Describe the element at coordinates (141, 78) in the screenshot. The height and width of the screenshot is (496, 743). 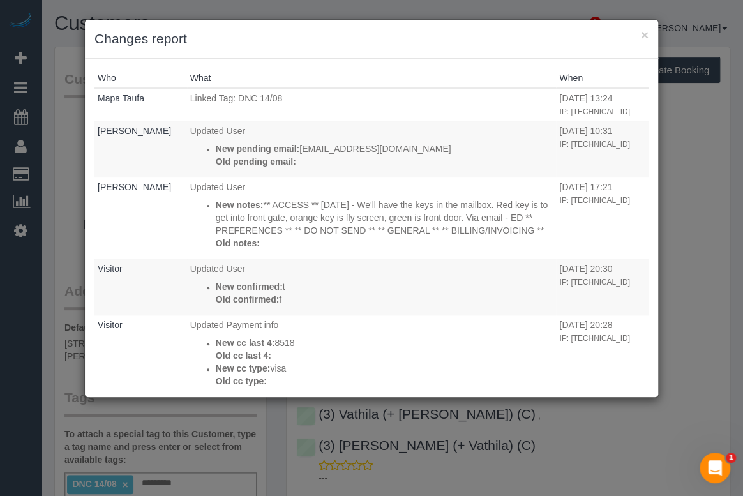
I see `th: Who` at that location.